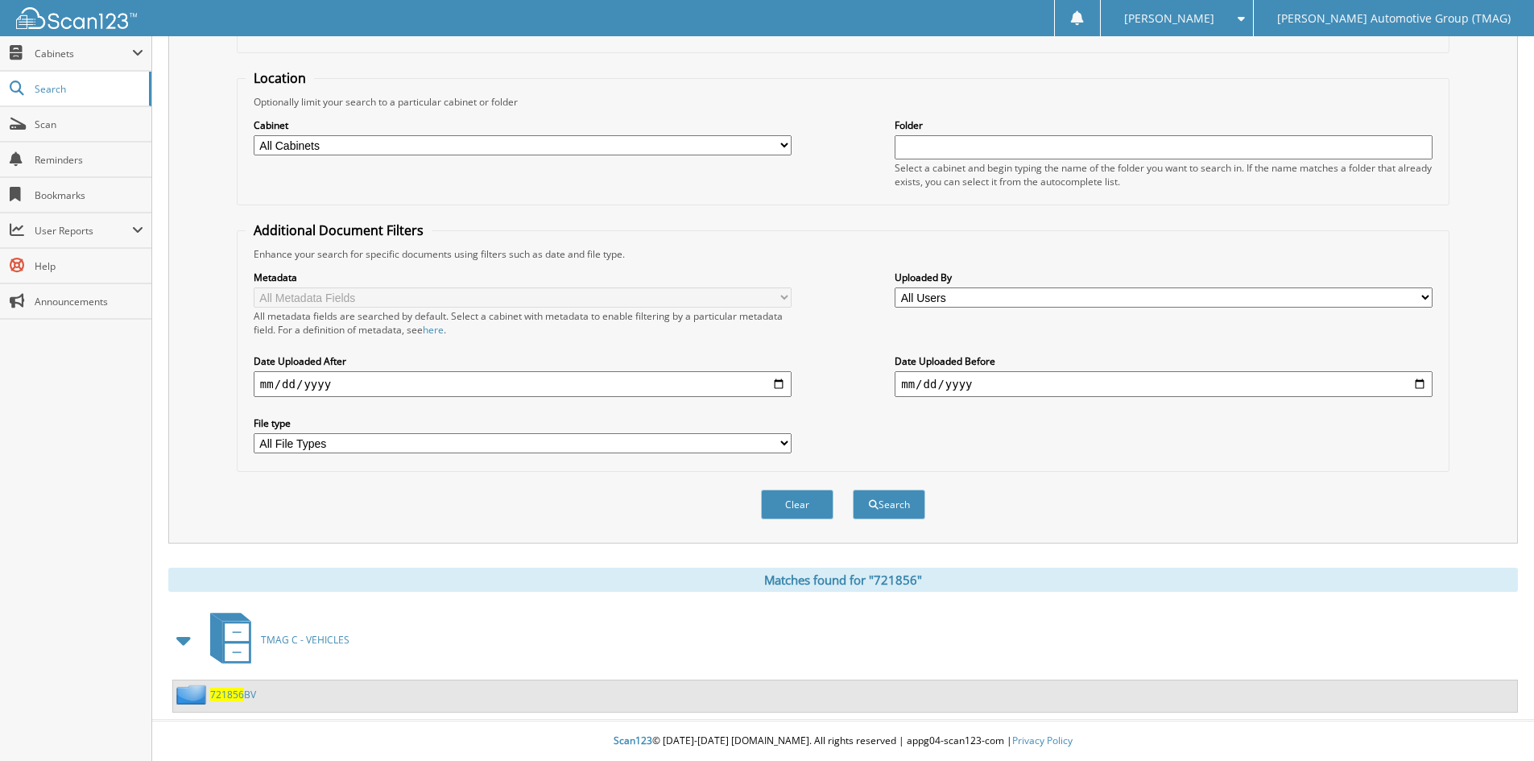 This screenshot has height=761, width=1534. I want to click on div: Chat Widget, so click(1494, 723).